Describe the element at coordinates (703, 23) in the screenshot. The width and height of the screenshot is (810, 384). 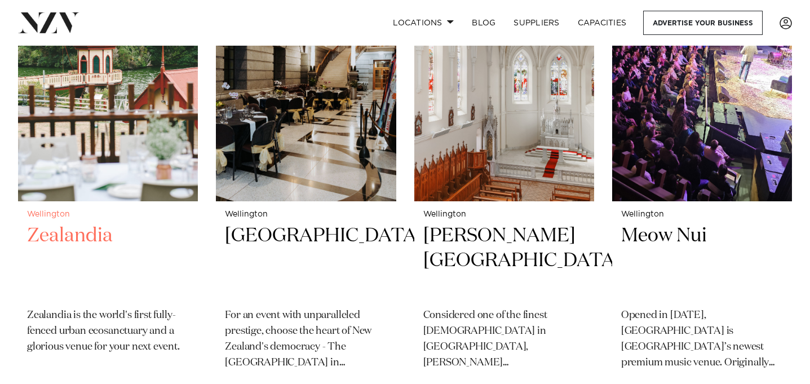
I see `a: Advertise your business` at that location.